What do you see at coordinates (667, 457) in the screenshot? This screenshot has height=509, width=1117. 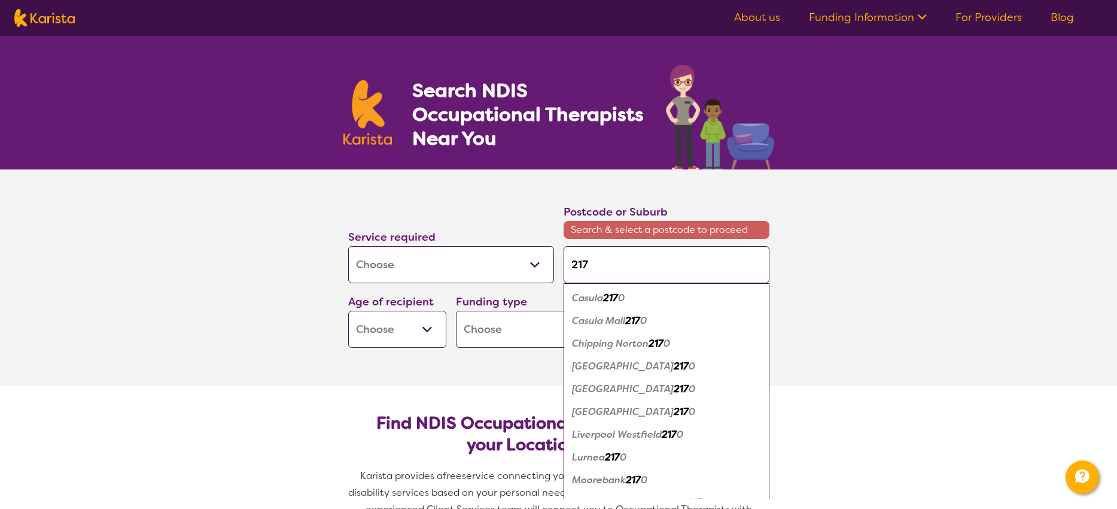 I see `div: Lurnea 2170` at bounding box center [667, 457].